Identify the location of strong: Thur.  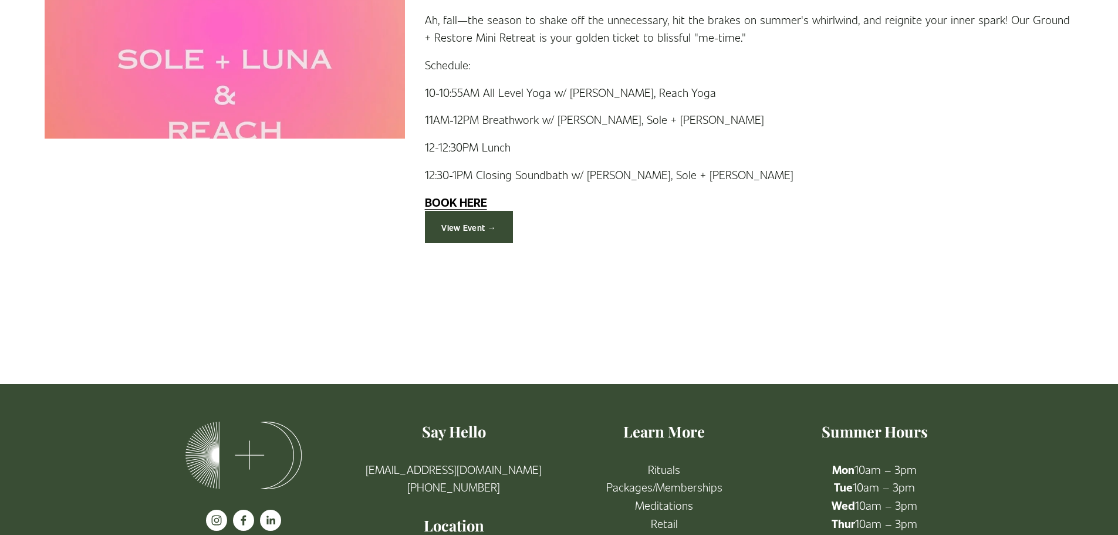
(844, 523).